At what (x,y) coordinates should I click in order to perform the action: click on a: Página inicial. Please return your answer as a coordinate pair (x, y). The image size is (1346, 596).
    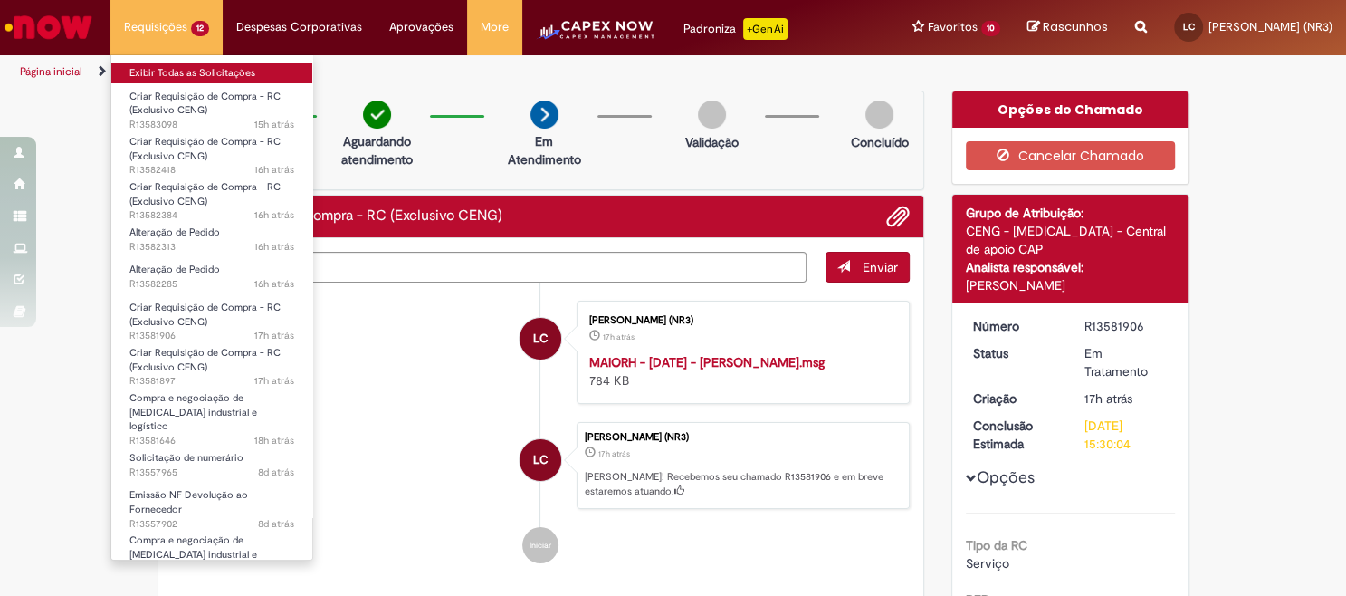
    Looking at the image, I should click on (51, 72).